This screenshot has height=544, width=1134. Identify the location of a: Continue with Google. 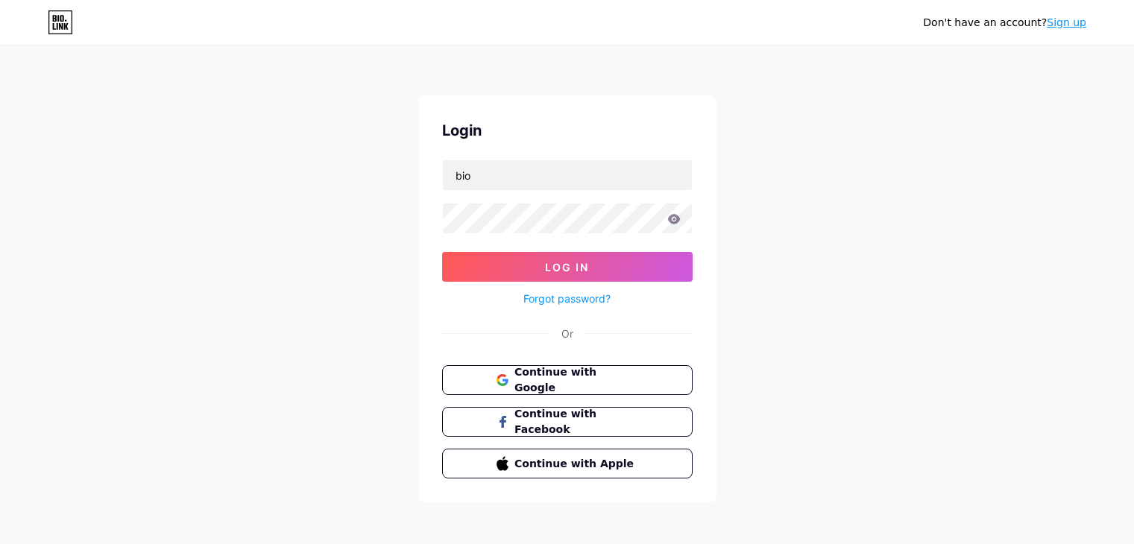
(567, 380).